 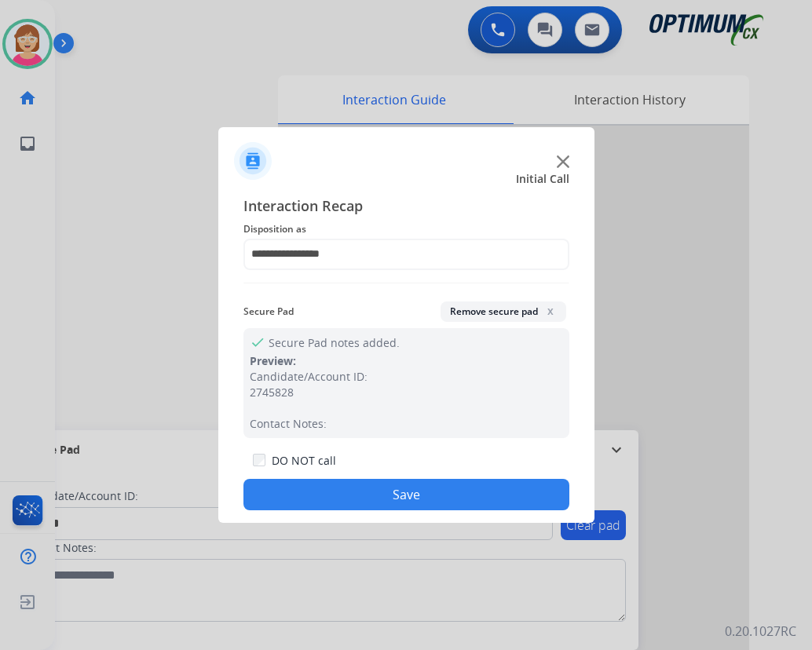 I want to click on span: Initial Call, so click(x=543, y=179).